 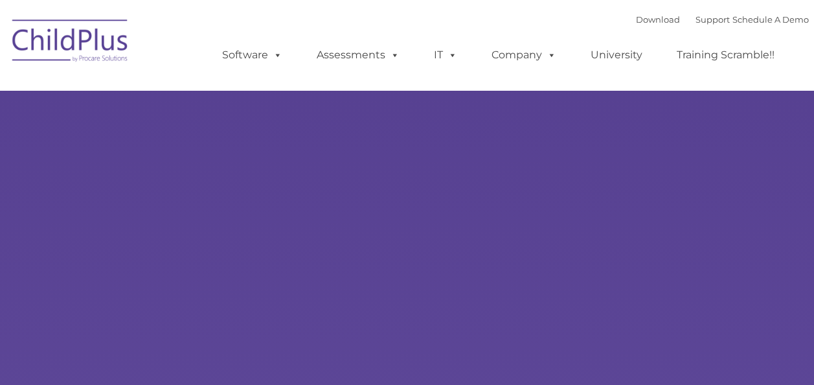 I want to click on a: University, so click(x=617, y=55).